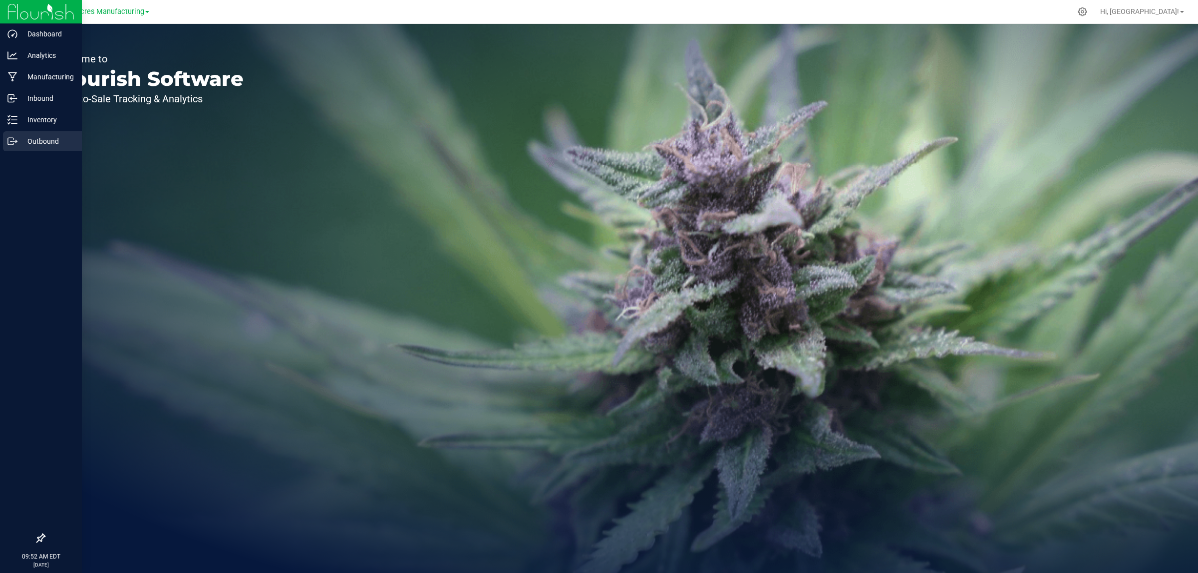  What do you see at coordinates (149, 59) in the screenshot?
I see `p: Welcome to` at bounding box center [149, 59].